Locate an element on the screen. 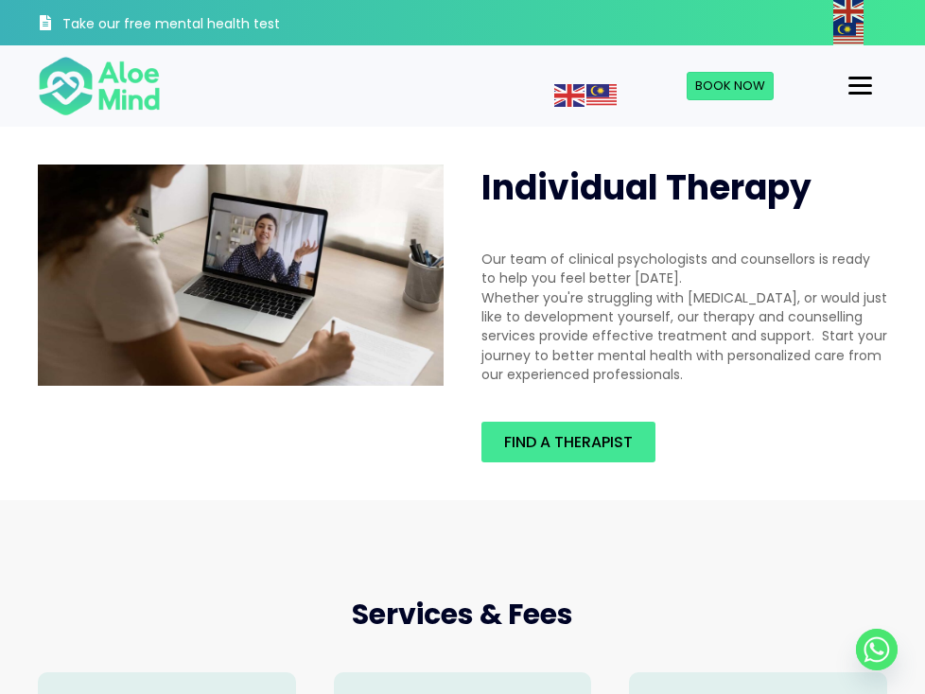  span: Individual Therapy is located at coordinates (646, 187).